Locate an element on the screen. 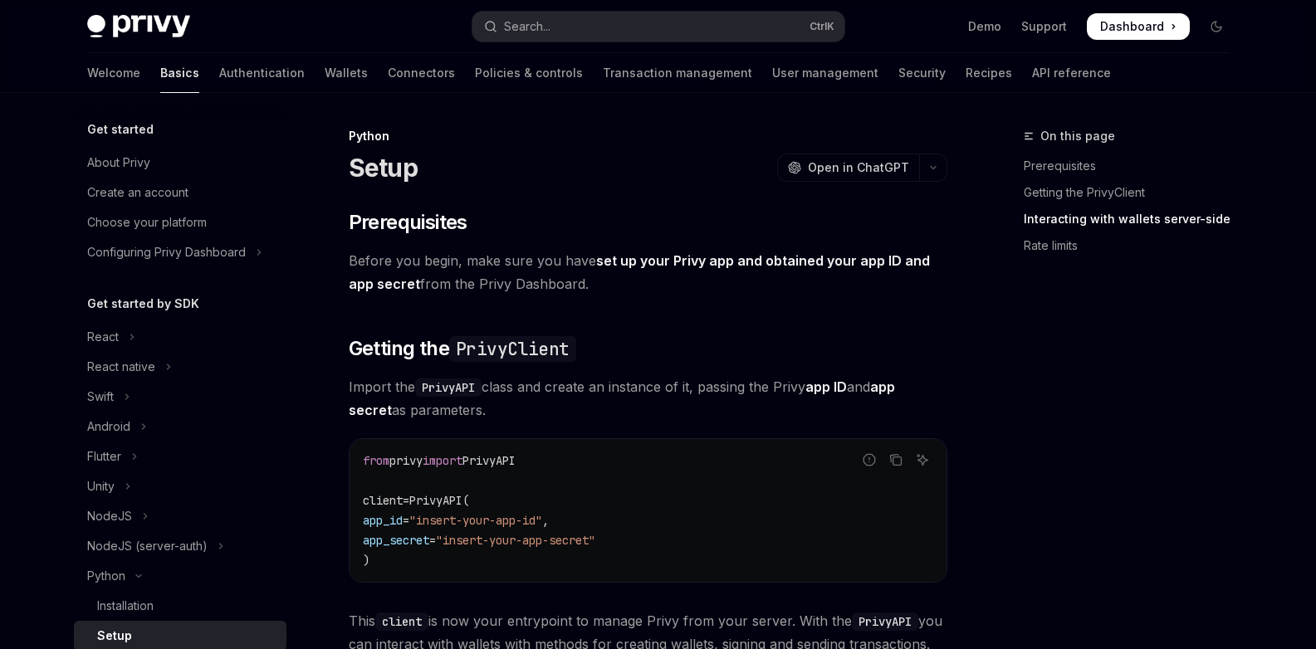  span: On this page is located at coordinates (1078, 136).